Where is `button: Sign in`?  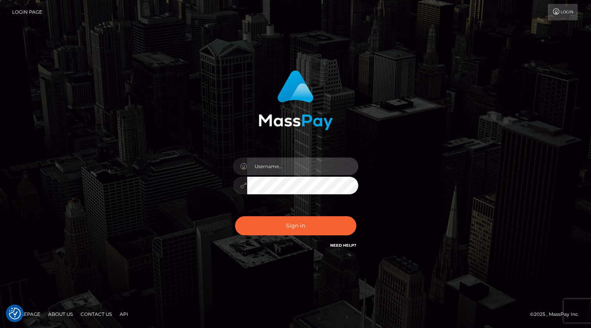 button: Sign in is located at coordinates (296, 226).